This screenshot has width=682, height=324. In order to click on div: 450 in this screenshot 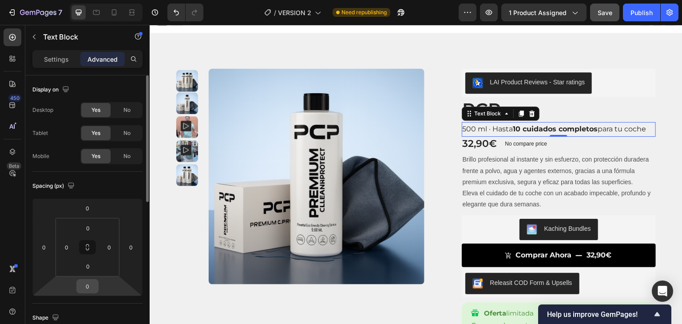, I will do `click(15, 98)`.